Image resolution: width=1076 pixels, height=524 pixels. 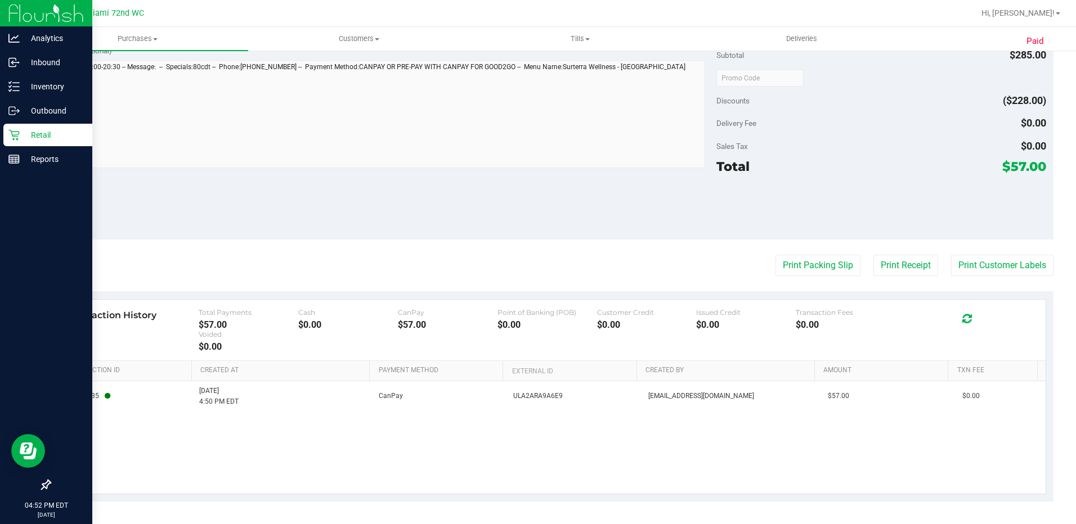 What do you see at coordinates (547, 312) in the screenshot?
I see `div: Point of Banking (POB)` at bounding box center [547, 312].